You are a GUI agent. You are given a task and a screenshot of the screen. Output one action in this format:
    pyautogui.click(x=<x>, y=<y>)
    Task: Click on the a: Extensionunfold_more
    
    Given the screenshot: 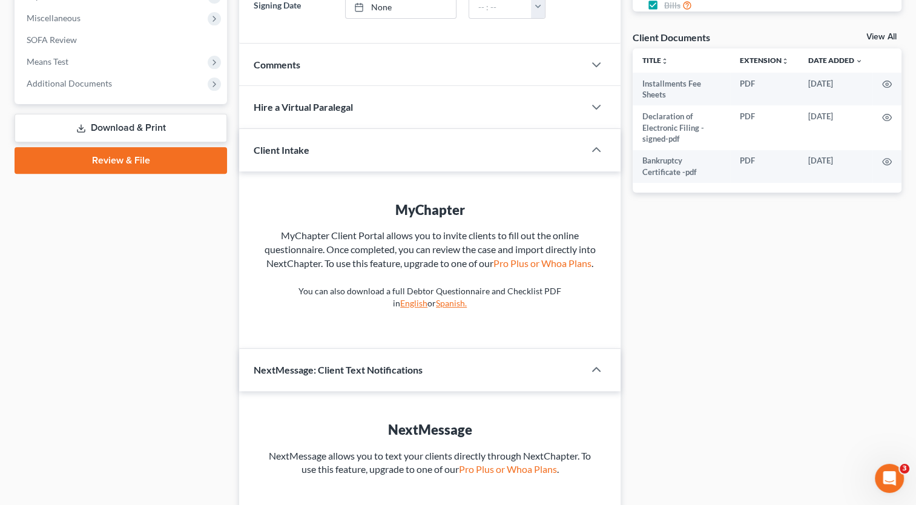 What is the action you would take?
    pyautogui.click(x=764, y=60)
    